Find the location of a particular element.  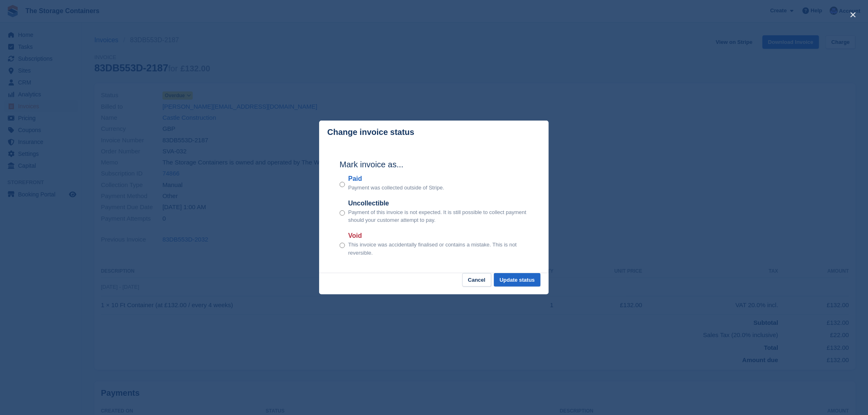

button: Update status is located at coordinates (517, 280).